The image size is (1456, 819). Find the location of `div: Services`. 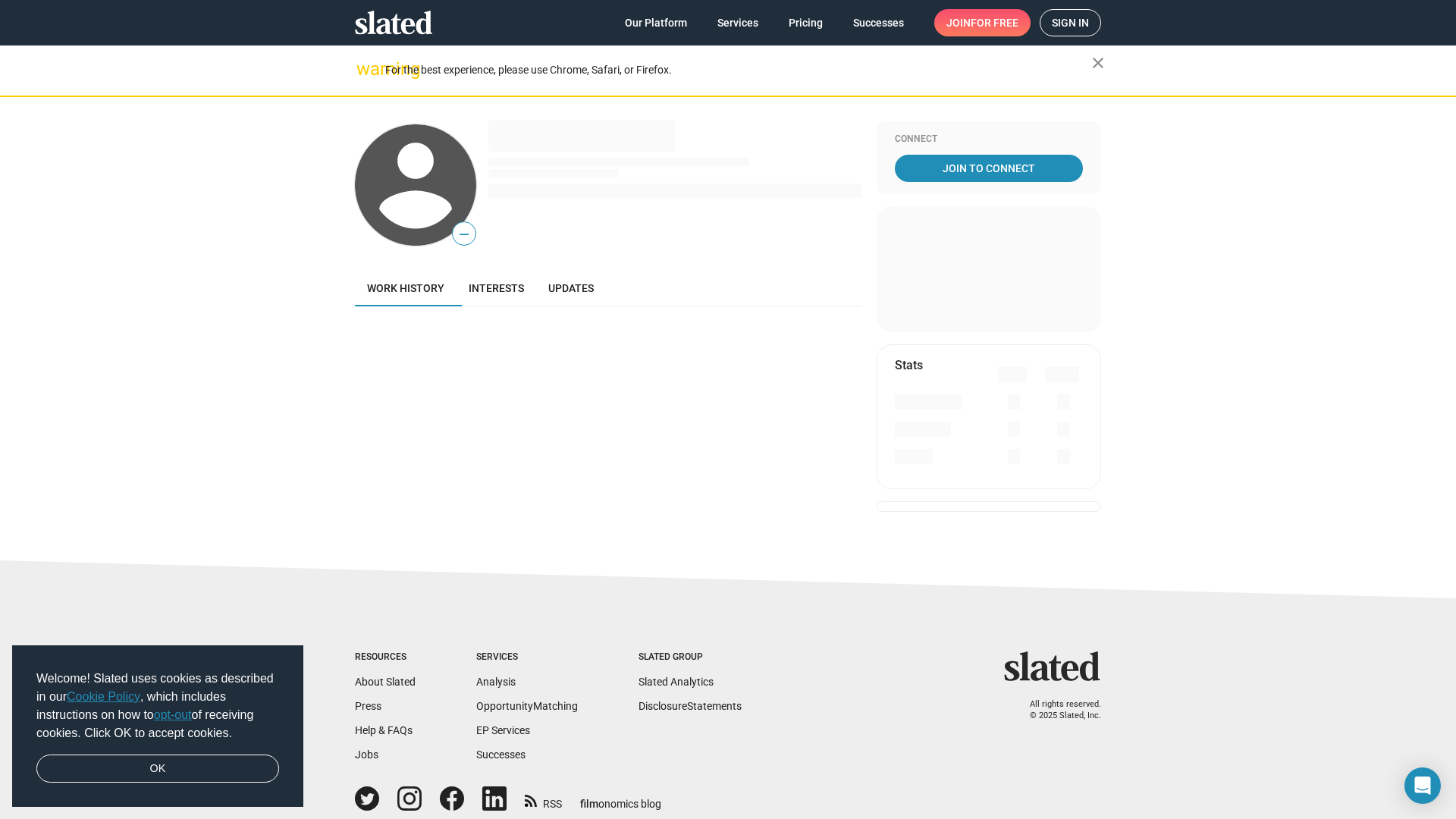

div: Services is located at coordinates (527, 657).